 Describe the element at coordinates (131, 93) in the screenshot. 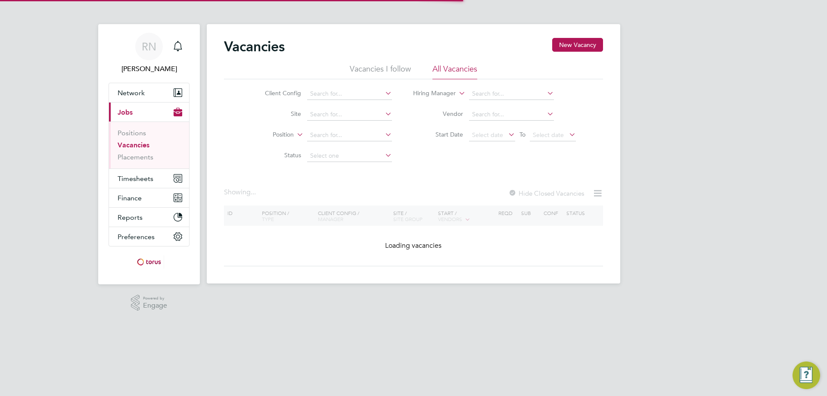

I see `span: Network` at that location.